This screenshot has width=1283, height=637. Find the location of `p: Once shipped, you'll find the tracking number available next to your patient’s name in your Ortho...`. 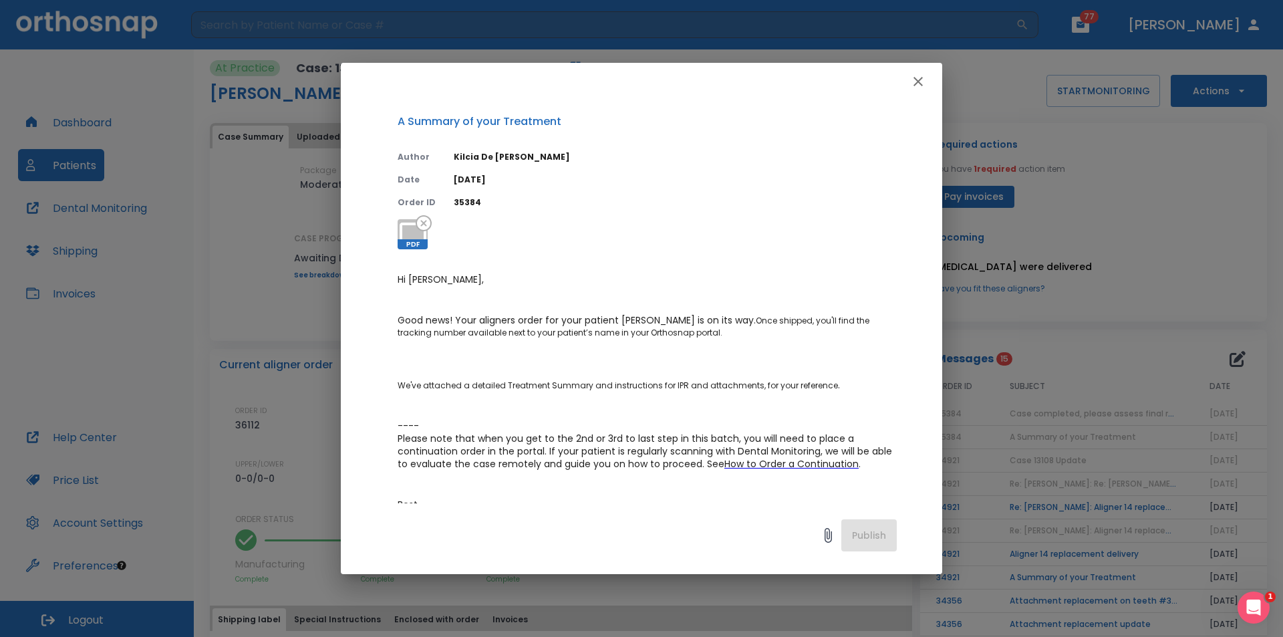

p: Once shipped, you'll find the tracking number available next to your patient’s name in your Ortho... is located at coordinates (647, 326).